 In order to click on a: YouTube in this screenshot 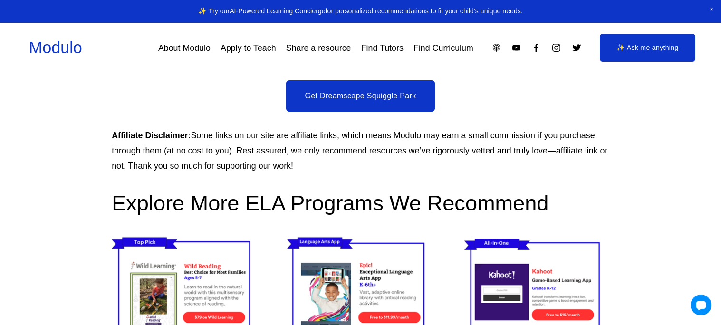, I will do `click(516, 48)`.